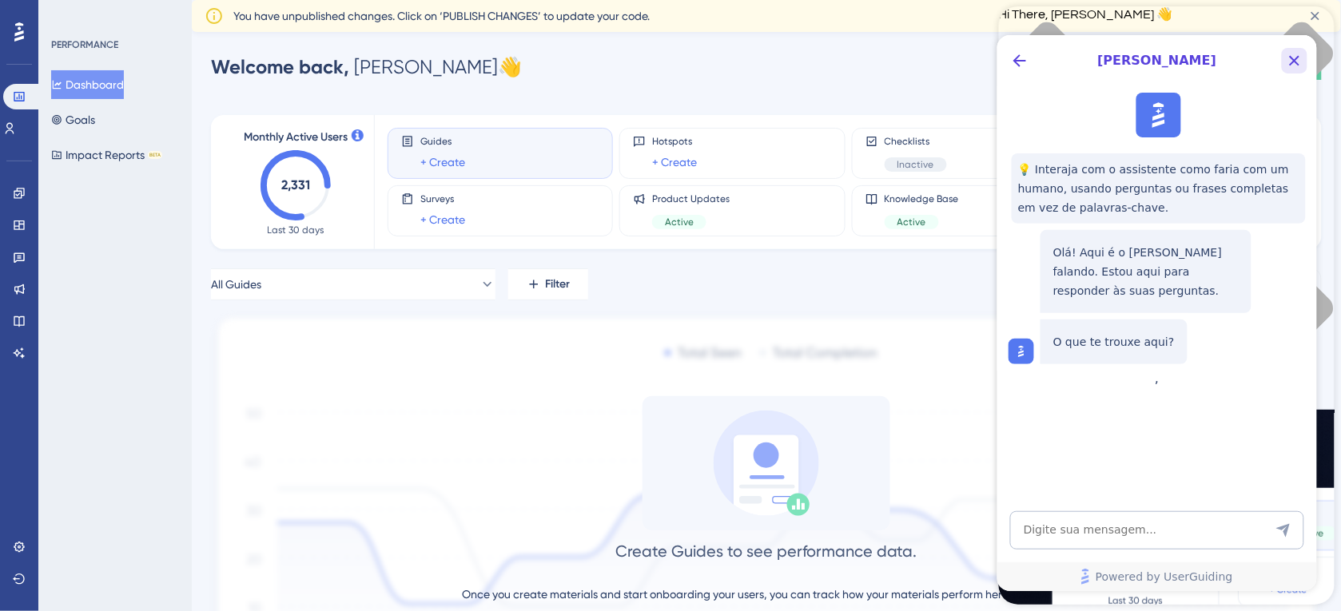 The width and height of the screenshot is (1341, 611). What do you see at coordinates (106, 155) in the screenshot?
I see `button: Impact ReportsBETA` at bounding box center [106, 155].